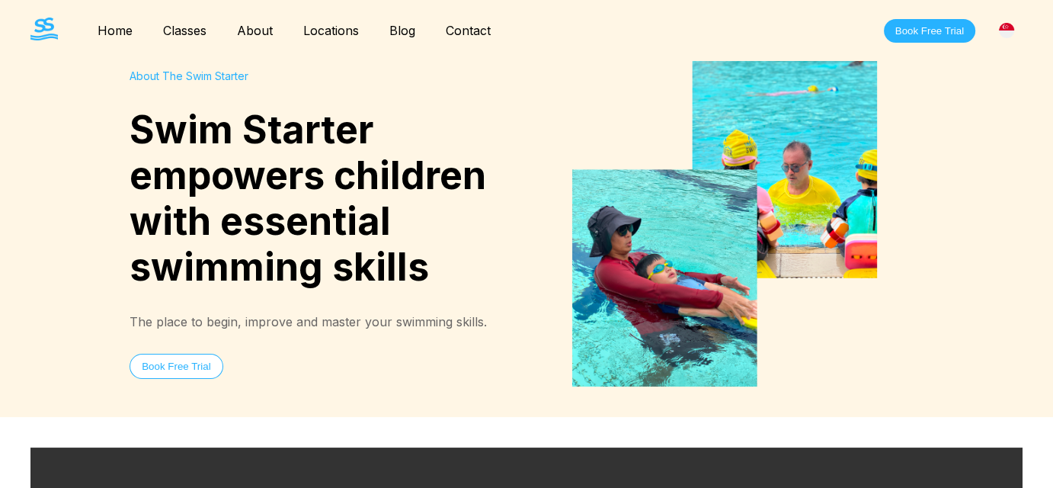  Describe the element at coordinates (402, 30) in the screenshot. I see `a: Blog` at that location.